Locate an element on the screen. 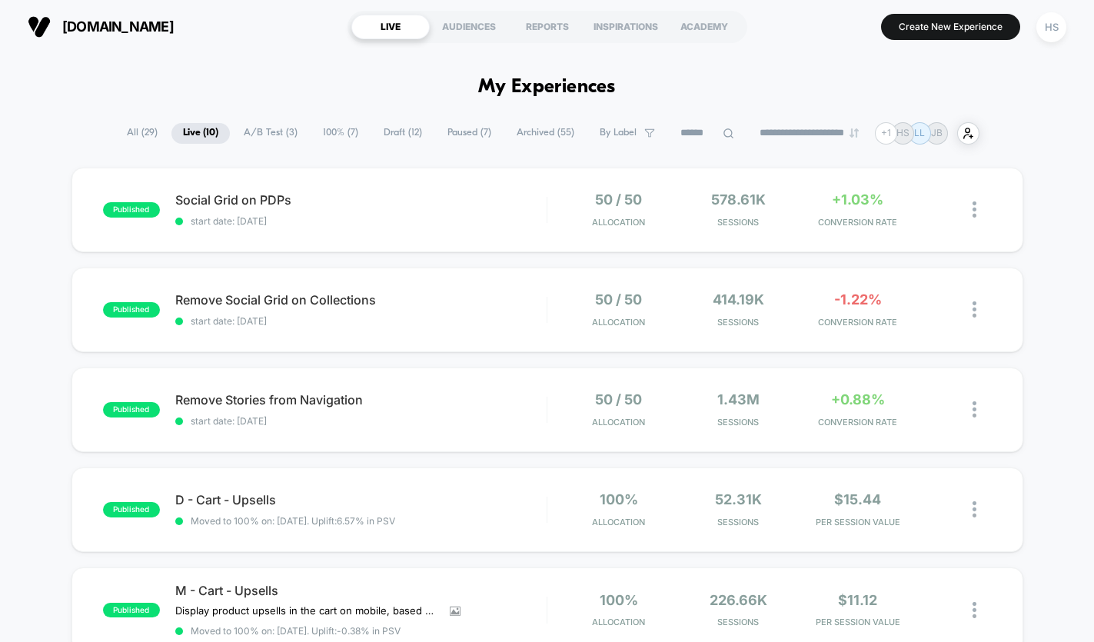 This screenshot has height=642, width=1094. span: A/B Test ( 3 ) is located at coordinates (271, 133).